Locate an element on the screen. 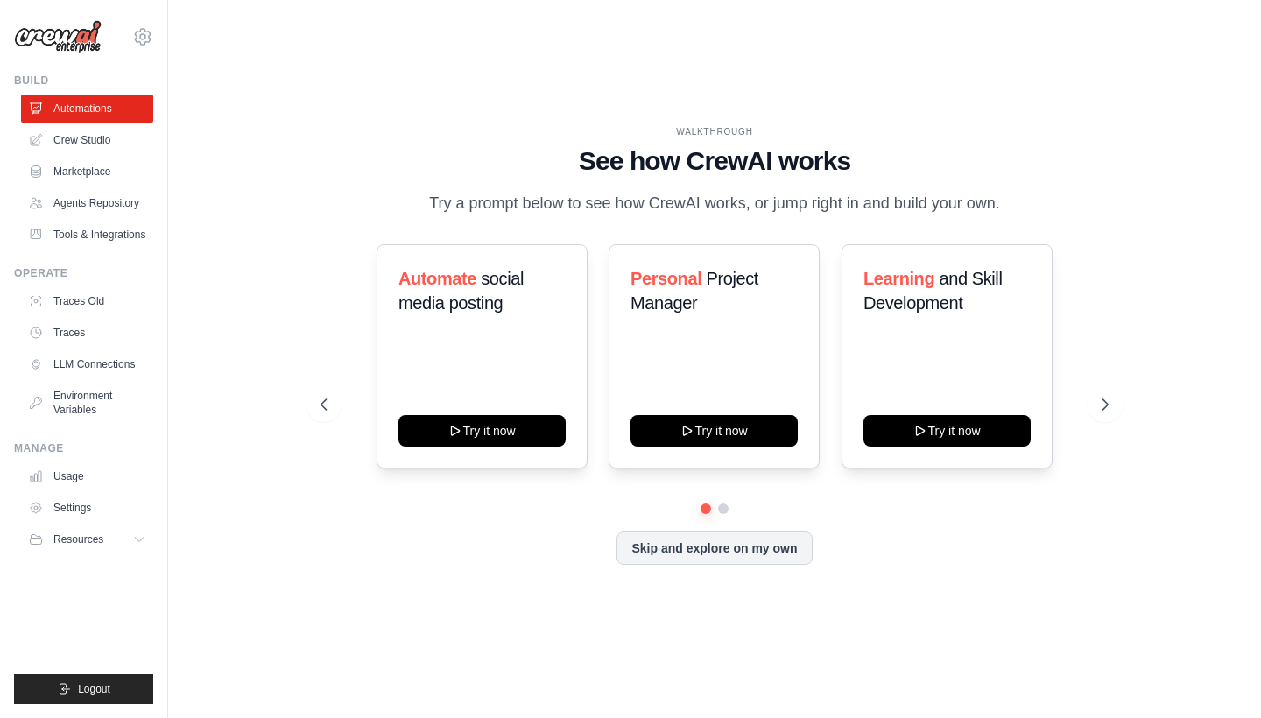 The height and width of the screenshot is (718, 1261). span: Automate is located at coordinates (437, 278).